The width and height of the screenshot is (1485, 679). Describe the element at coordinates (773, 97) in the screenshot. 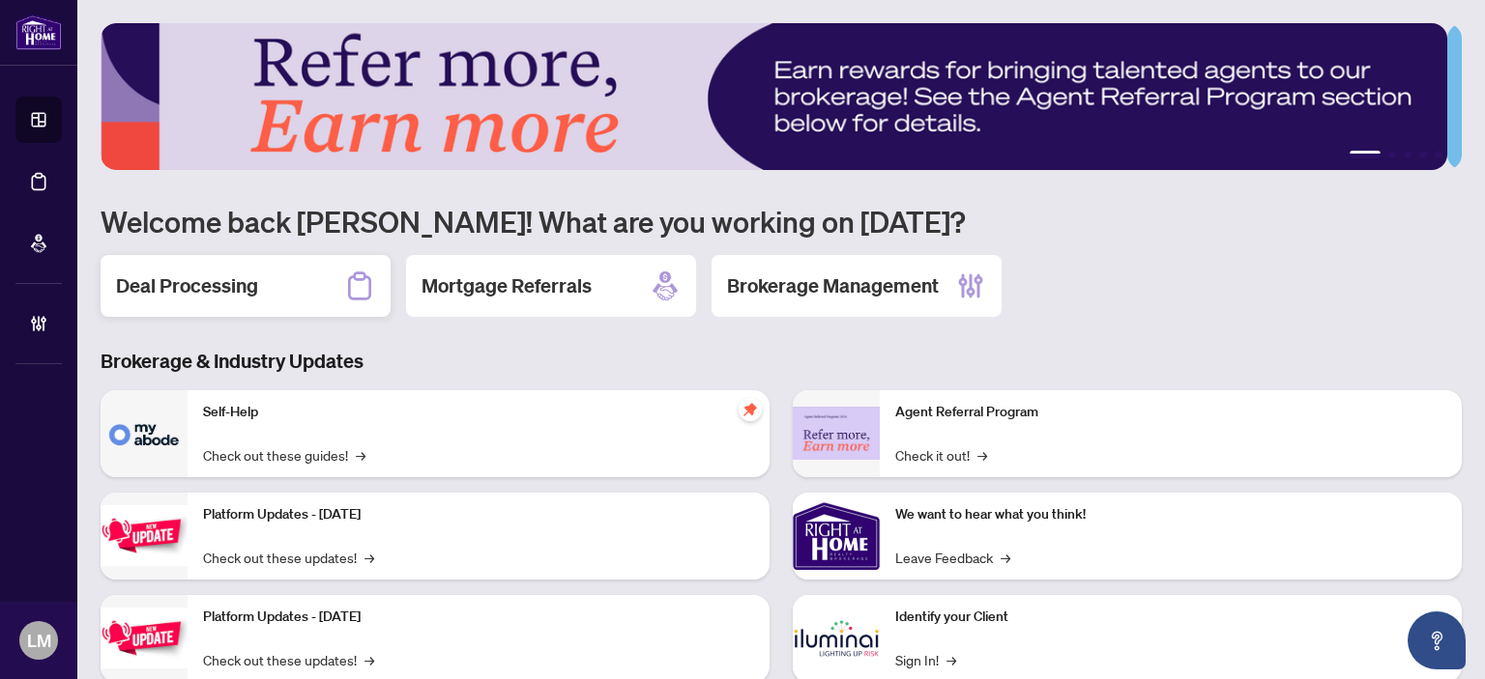

I see `img: Slide 0` at that location.